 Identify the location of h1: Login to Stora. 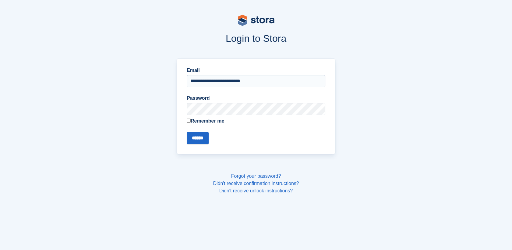
(256, 38).